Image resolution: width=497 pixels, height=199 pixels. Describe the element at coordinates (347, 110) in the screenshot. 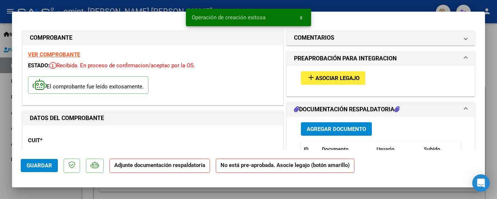

I see `h1: DOCUMENTACIÓN RESPALDATORIA` at that location.